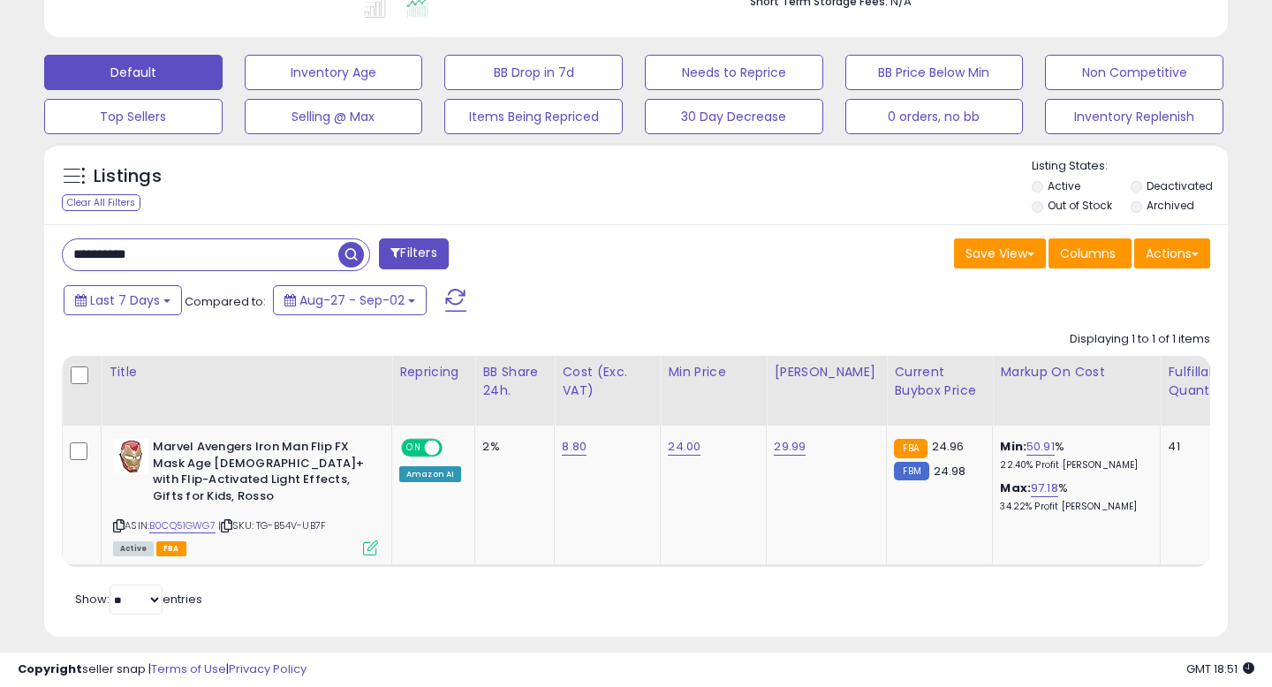 The width and height of the screenshot is (1272, 687). Describe the element at coordinates (430, 474) in the screenshot. I see `div: Amazon AI` at that location.